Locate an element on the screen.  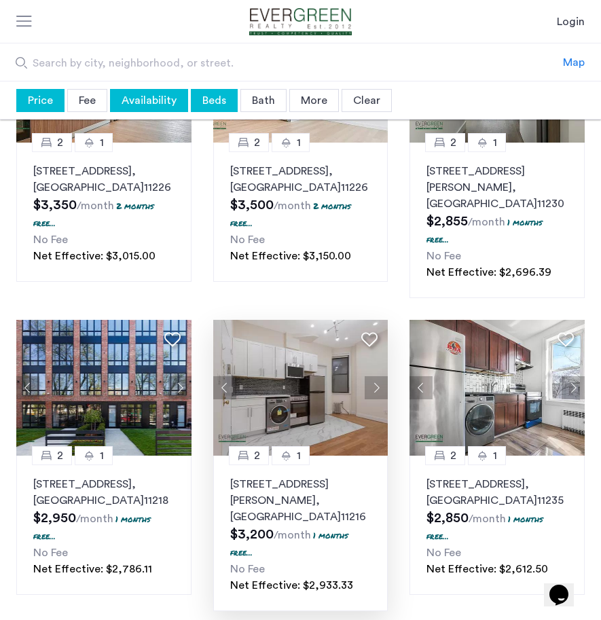
div: Map is located at coordinates (574, 63).